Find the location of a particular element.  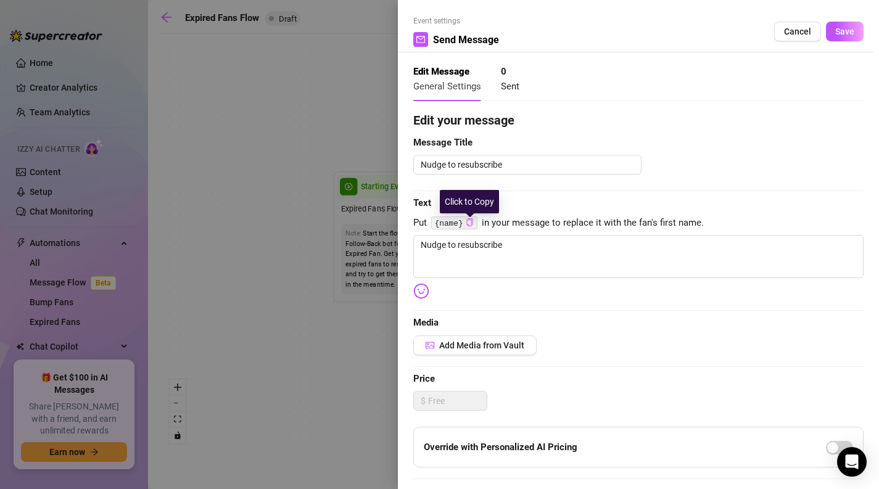

div: Click to Copy is located at coordinates (469, 202).